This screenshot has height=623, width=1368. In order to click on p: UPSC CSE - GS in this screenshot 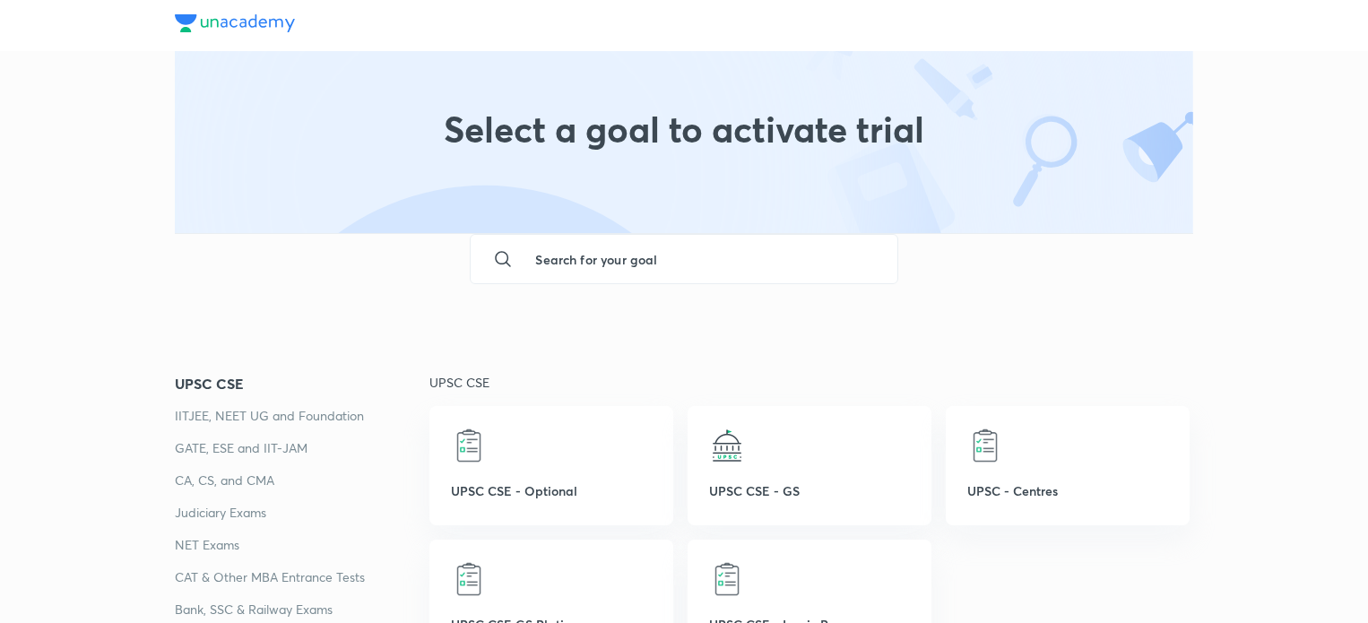, I will do `click(810, 490)`.